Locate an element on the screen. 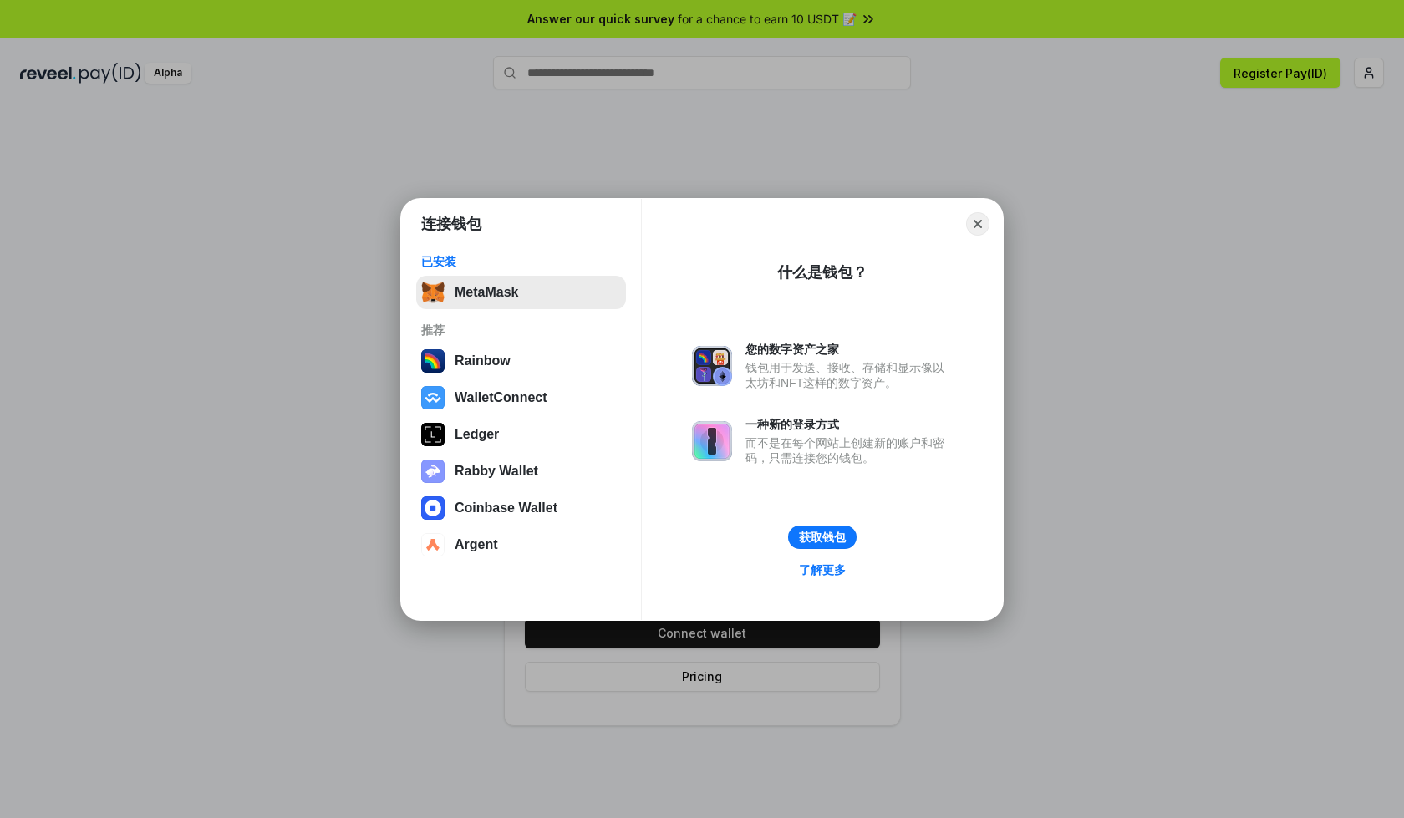 The height and width of the screenshot is (818, 1404). button: Coinbase Wallet is located at coordinates (521, 508).